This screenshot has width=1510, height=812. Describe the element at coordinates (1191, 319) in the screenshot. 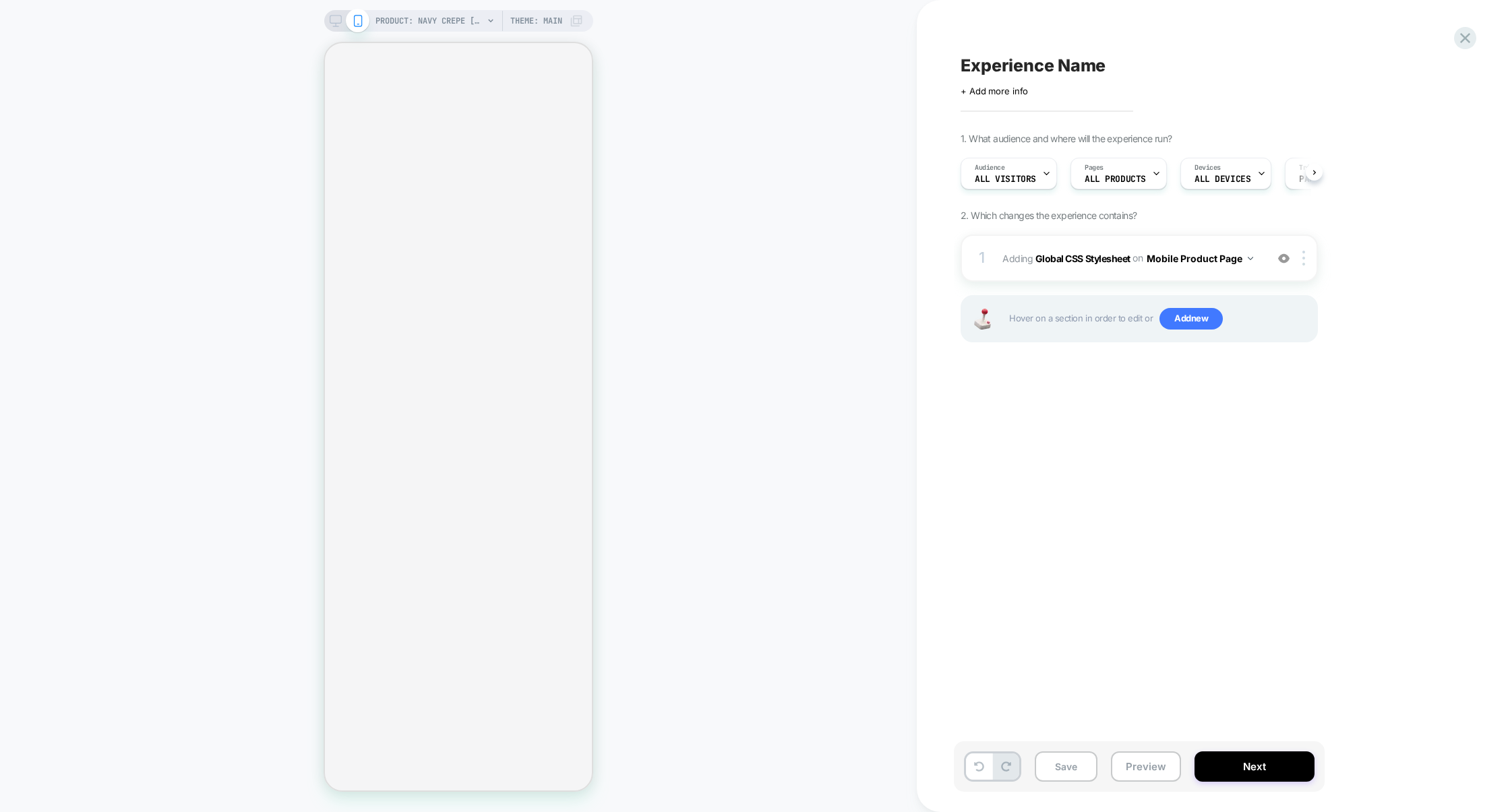

I see `span: Add new` at that location.